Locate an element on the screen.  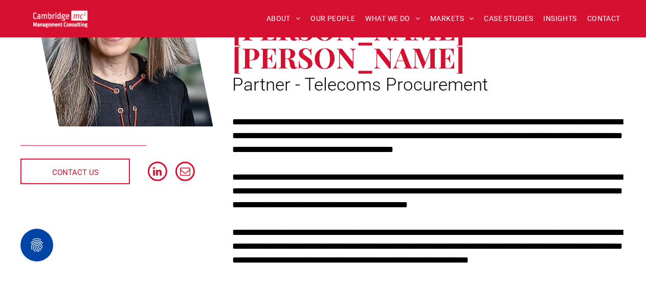
a: WHAT WE DO is located at coordinates (393, 18).